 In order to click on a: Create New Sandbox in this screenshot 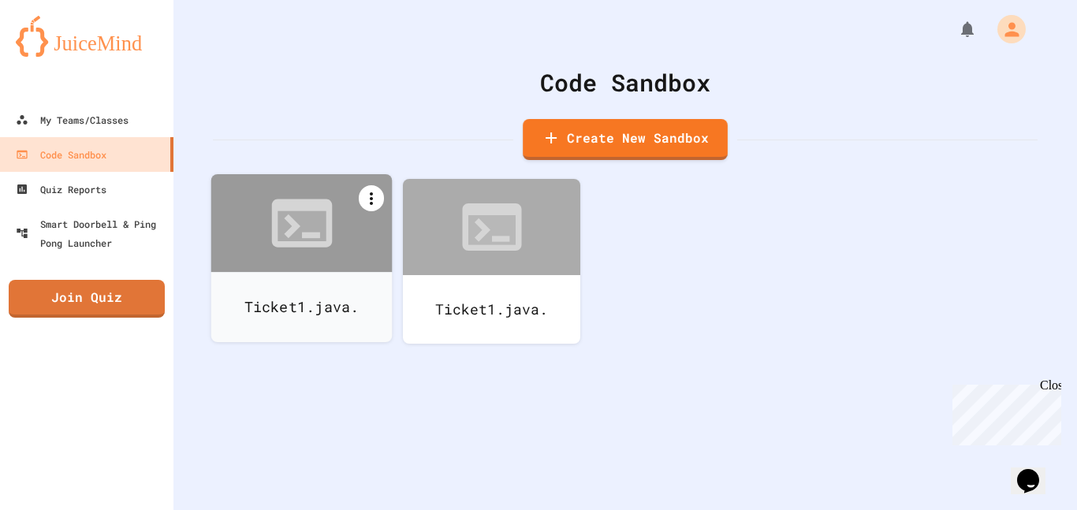, I will do `click(625, 140)`.